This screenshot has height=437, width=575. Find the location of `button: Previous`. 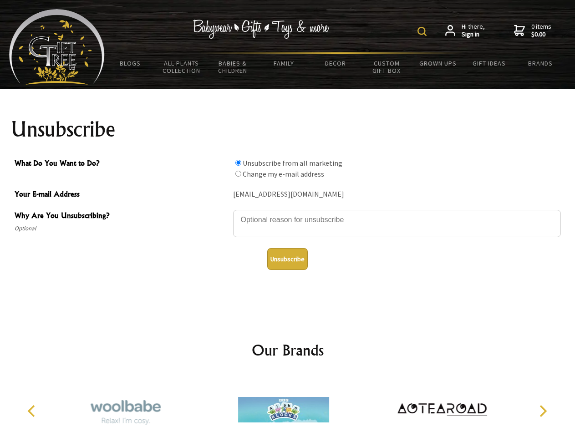

button: Previous is located at coordinates (33, 411).